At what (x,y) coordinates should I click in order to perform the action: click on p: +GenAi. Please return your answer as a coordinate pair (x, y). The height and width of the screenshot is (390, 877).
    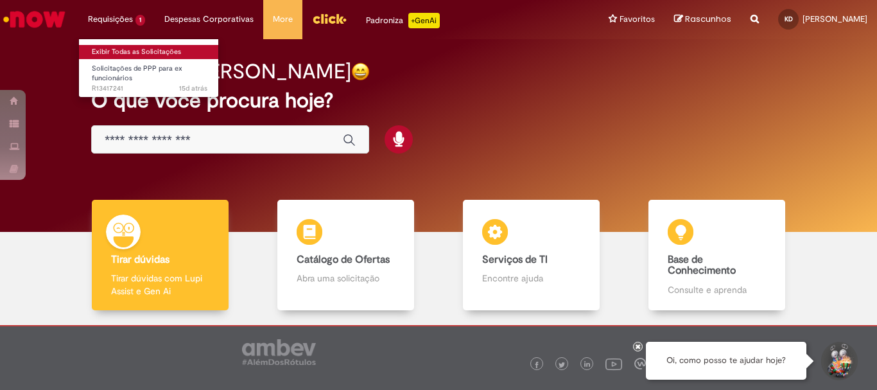
    Looking at the image, I should click on (424, 21).